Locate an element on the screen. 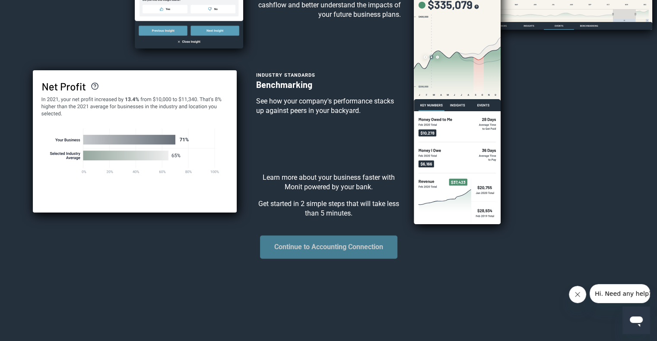 The height and width of the screenshot is (341, 657). span: Hi. Need any help? is located at coordinates (34, 9).